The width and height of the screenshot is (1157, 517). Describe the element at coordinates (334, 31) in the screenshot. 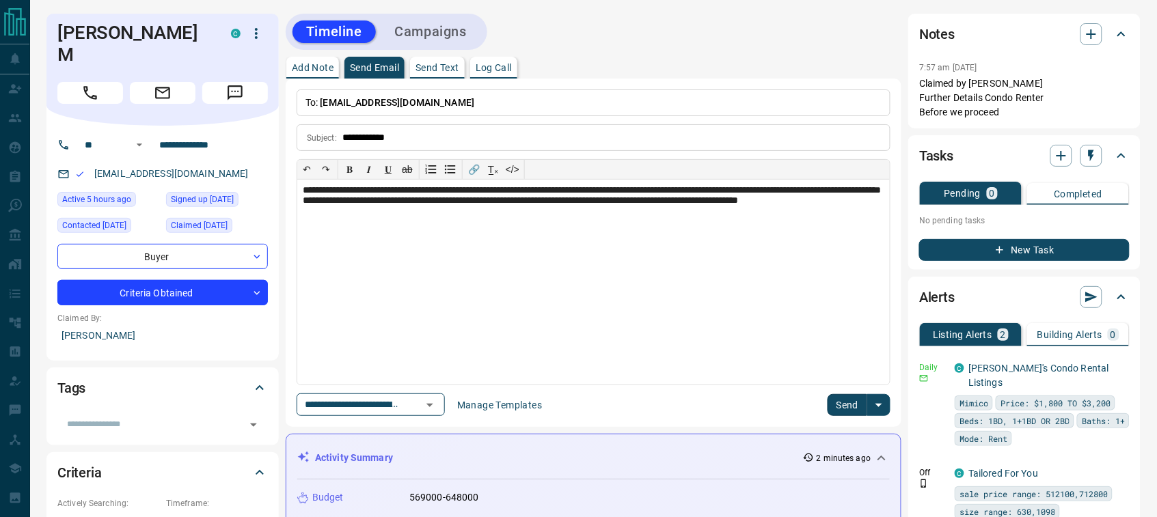

I see `button: Timeline` at that location.